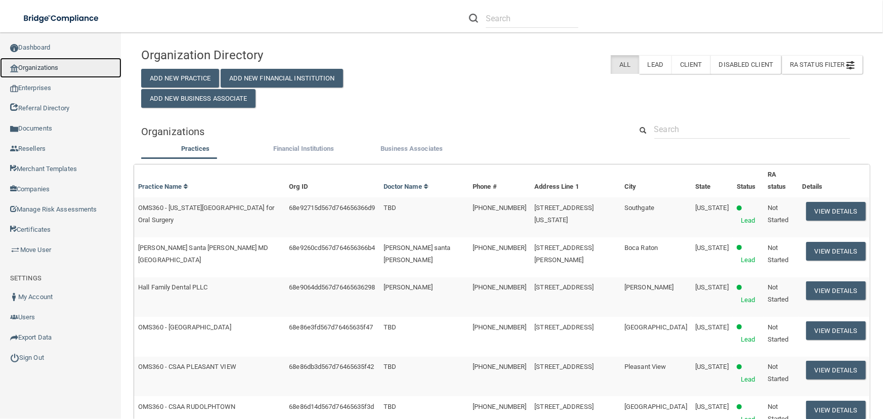 The image size is (883, 419). I want to click on img: icon-filter@2x.21656d0b.png, so click(850, 65).